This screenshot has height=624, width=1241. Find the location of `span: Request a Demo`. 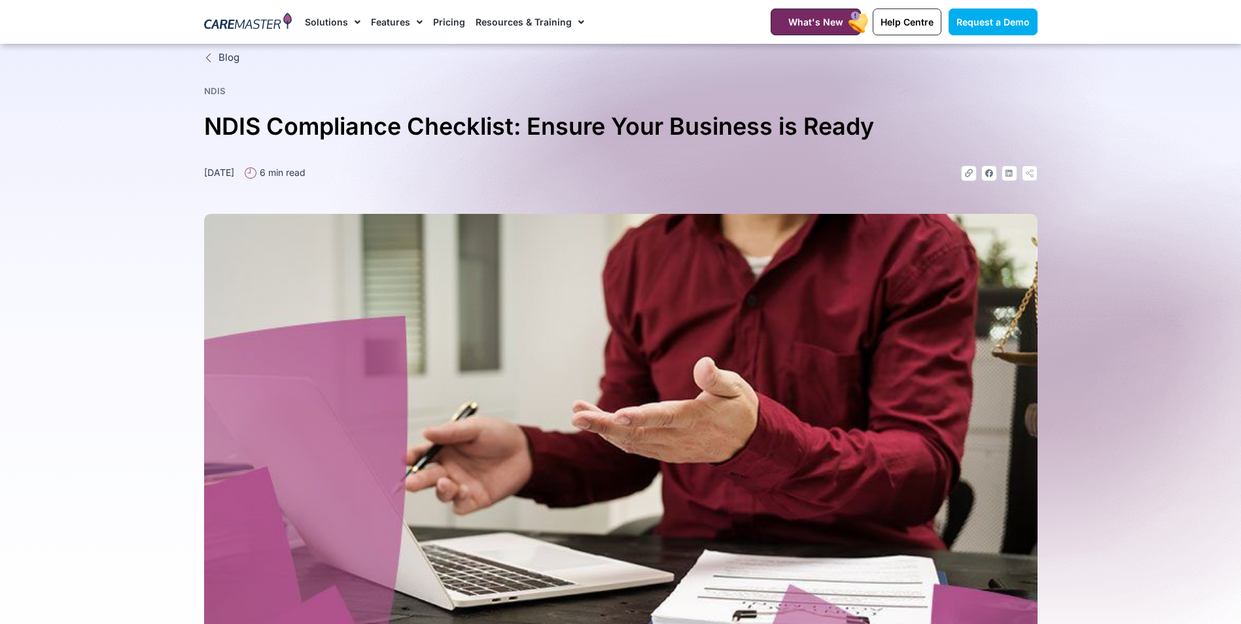

span: Request a Demo is located at coordinates (993, 22).